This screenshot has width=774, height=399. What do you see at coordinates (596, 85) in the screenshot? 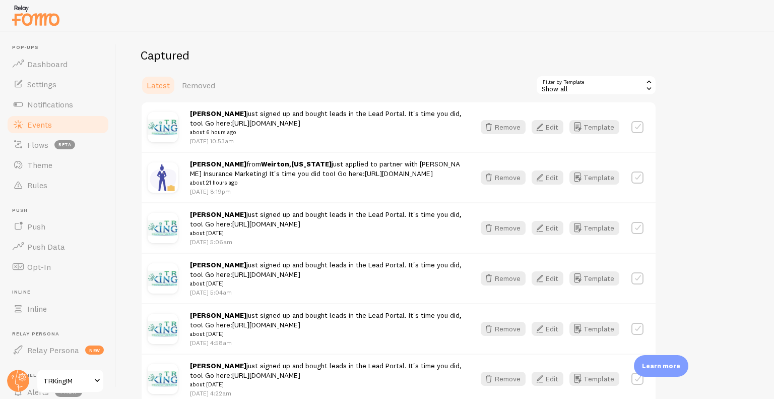
I see `div: Show all` at bounding box center [596, 85].